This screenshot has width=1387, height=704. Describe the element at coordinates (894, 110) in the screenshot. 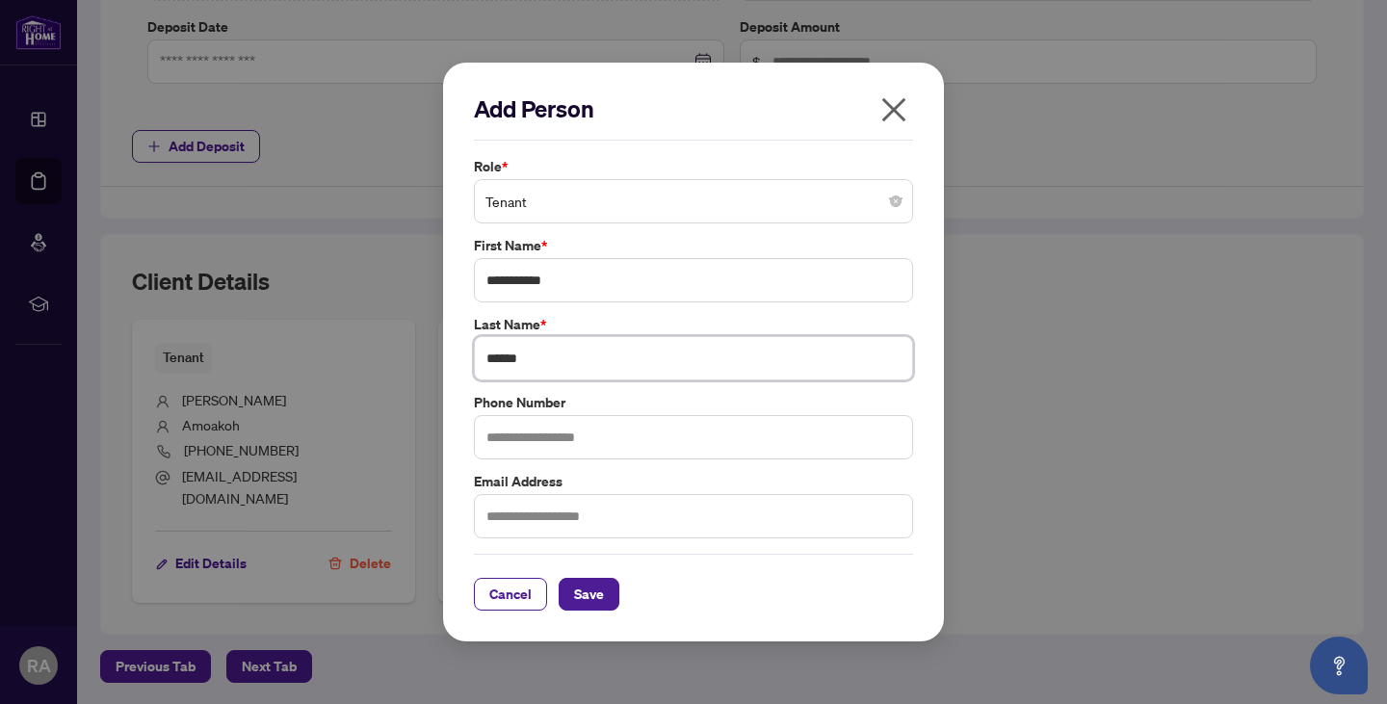

I see `span: close` at that location.